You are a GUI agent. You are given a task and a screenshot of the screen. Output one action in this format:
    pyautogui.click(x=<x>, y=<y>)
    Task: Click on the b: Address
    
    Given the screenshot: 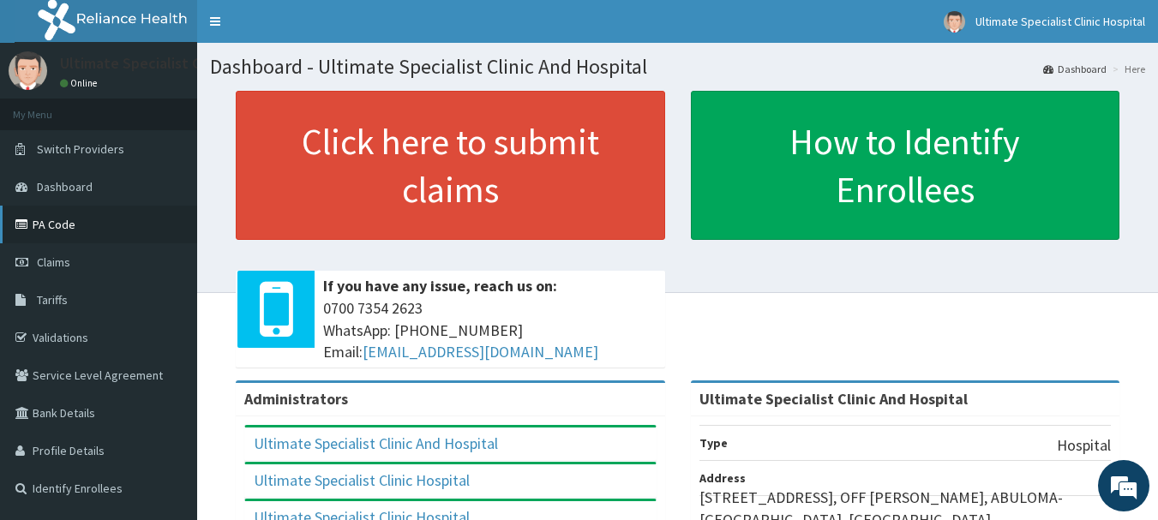 What is the action you would take?
    pyautogui.click(x=723, y=478)
    